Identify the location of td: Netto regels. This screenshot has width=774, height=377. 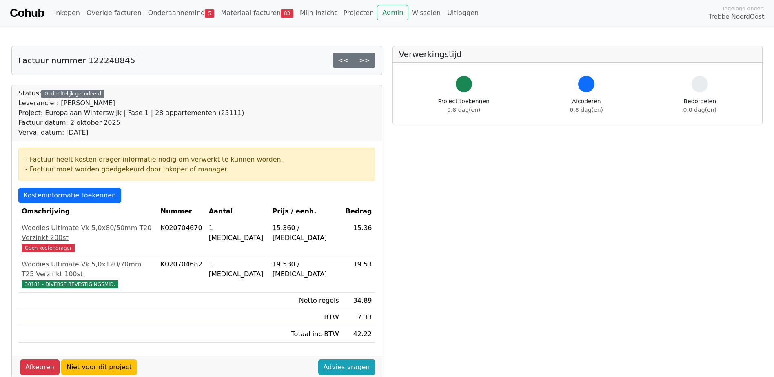
(306, 301).